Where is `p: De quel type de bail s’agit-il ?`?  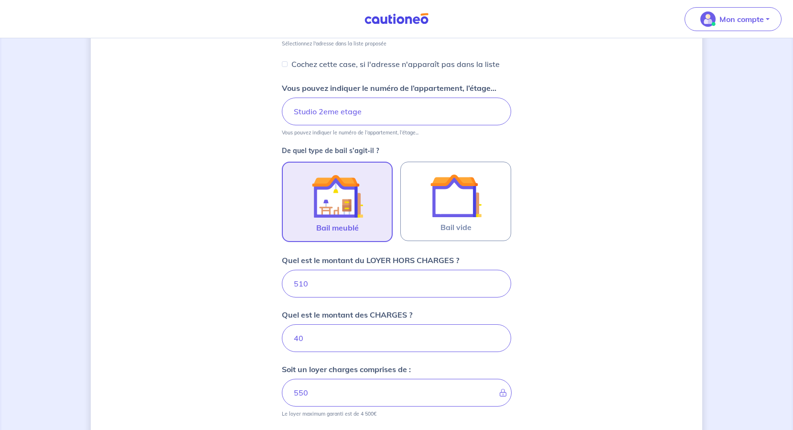 p: De quel type de bail s’agit-il ? is located at coordinates (397, 151).